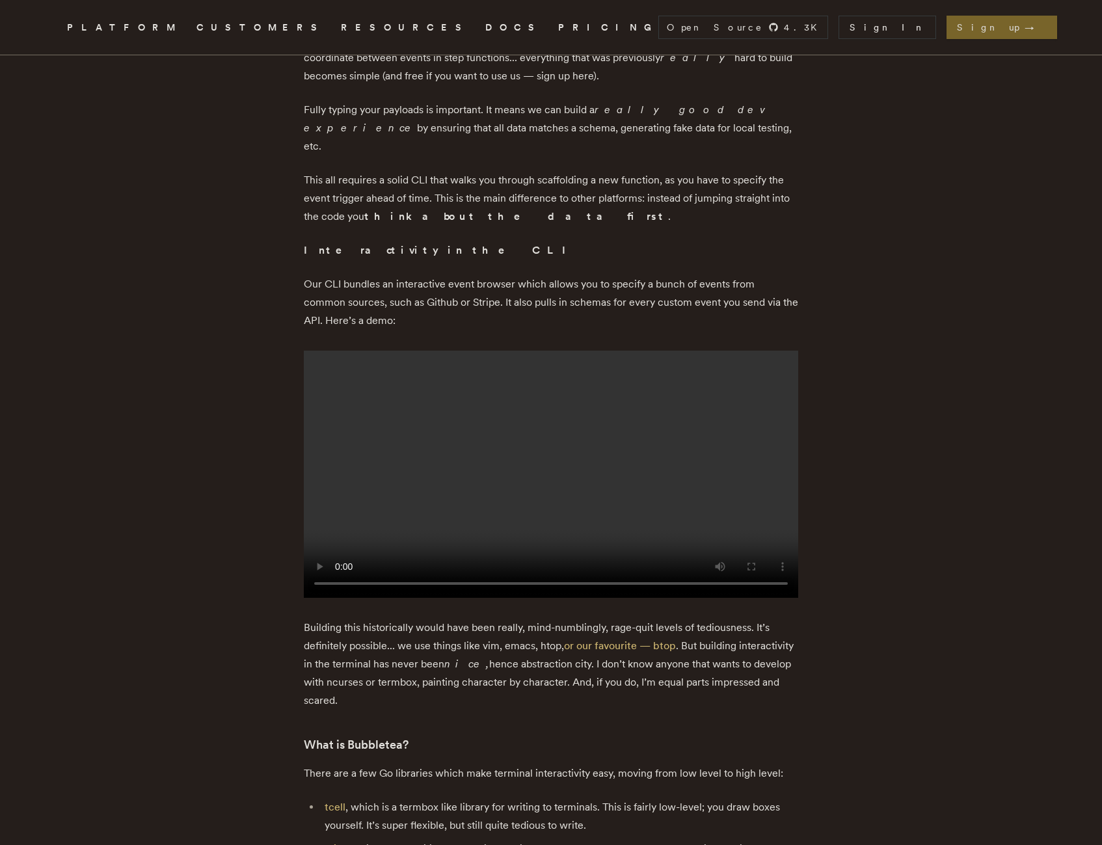 This screenshot has width=1102, height=845. Describe the element at coordinates (538, 118) in the screenshot. I see `em: really good dev experience` at that location.